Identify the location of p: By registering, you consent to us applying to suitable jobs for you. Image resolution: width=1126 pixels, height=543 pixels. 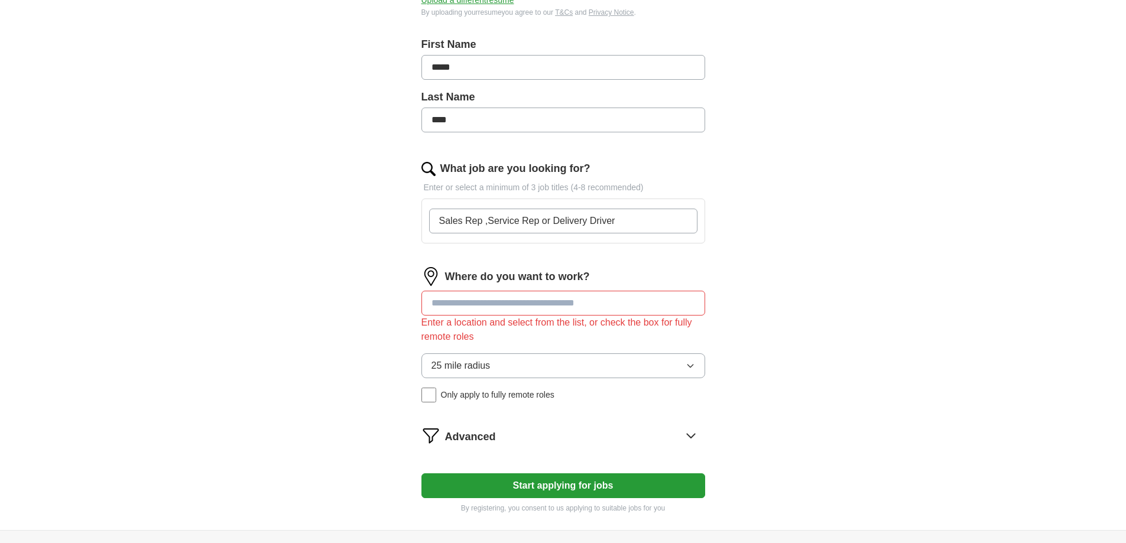
(563, 508).